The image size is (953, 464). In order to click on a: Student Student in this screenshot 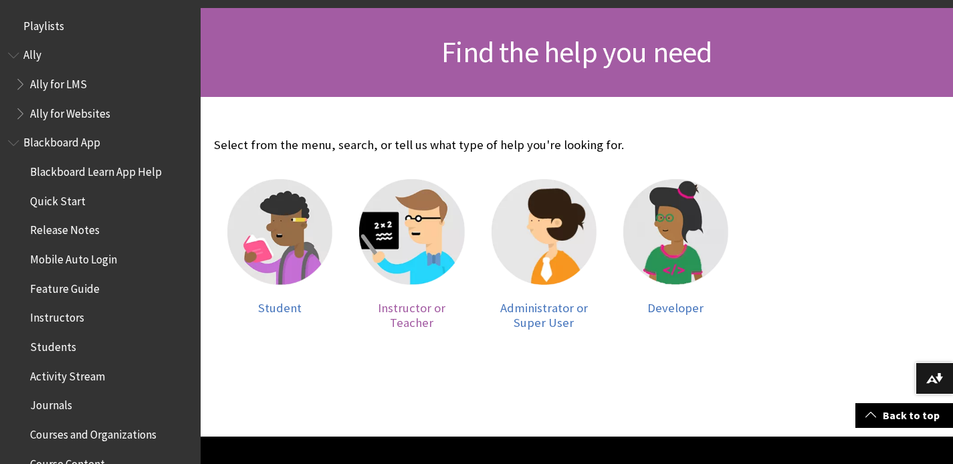, I will do `click(279, 254)`.